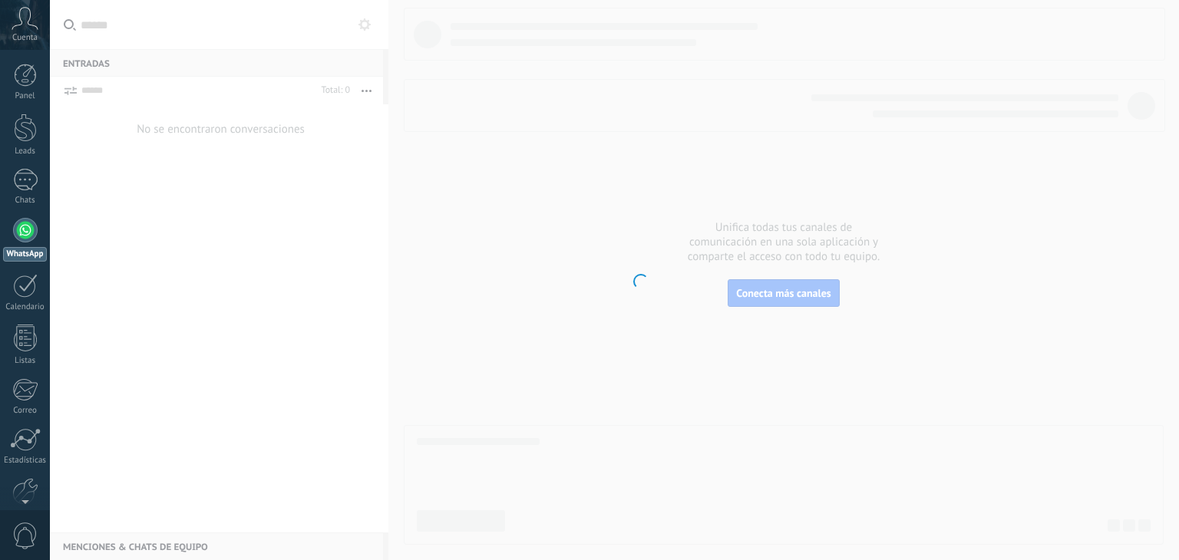 This screenshot has height=560, width=1179. I want to click on div: Leads, so click(25, 151).